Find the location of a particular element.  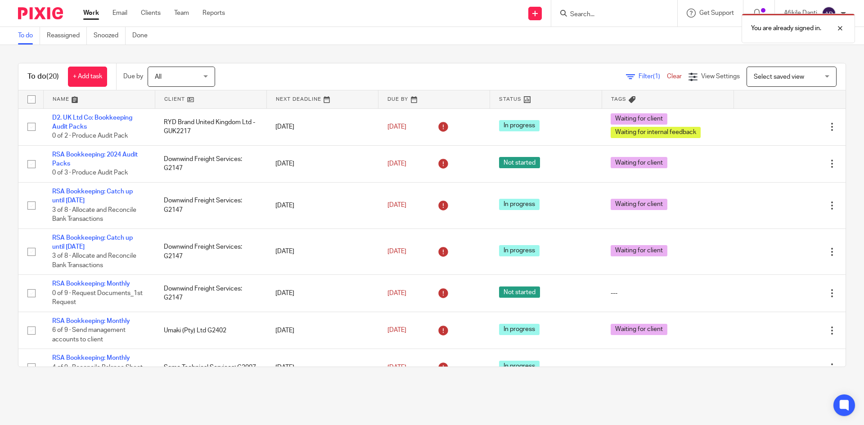

a: Snoozed is located at coordinates (109, 36).